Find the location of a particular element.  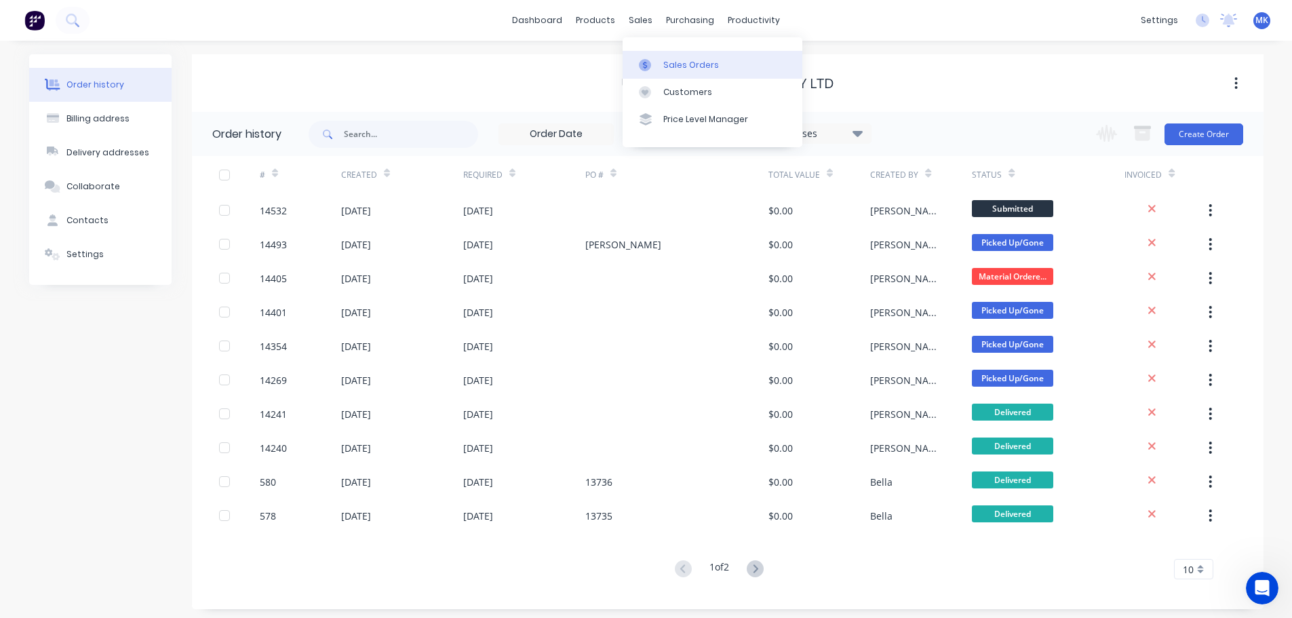

div: Contacts is located at coordinates (87, 220).